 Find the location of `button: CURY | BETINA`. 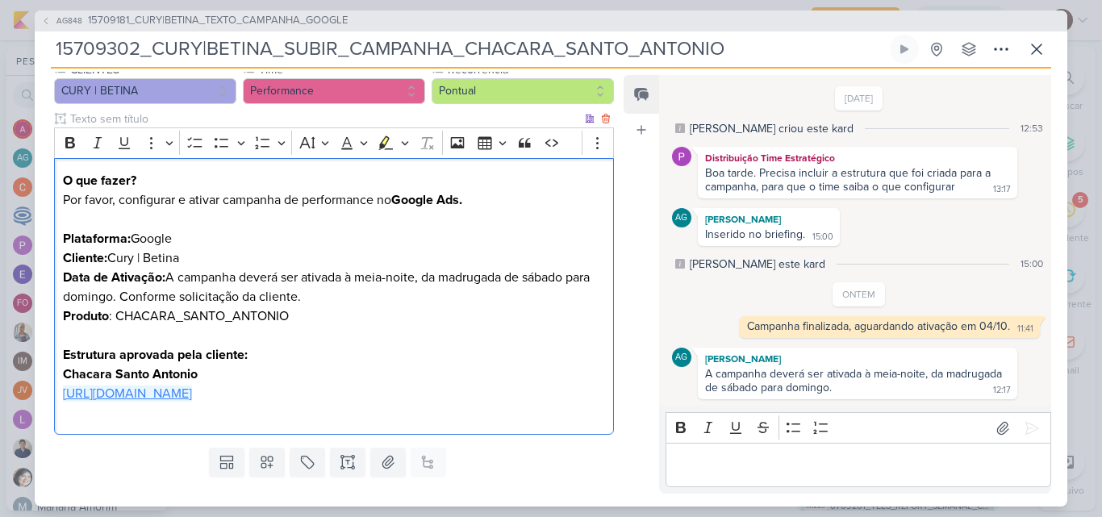

button: CURY | BETINA is located at coordinates (145, 91).